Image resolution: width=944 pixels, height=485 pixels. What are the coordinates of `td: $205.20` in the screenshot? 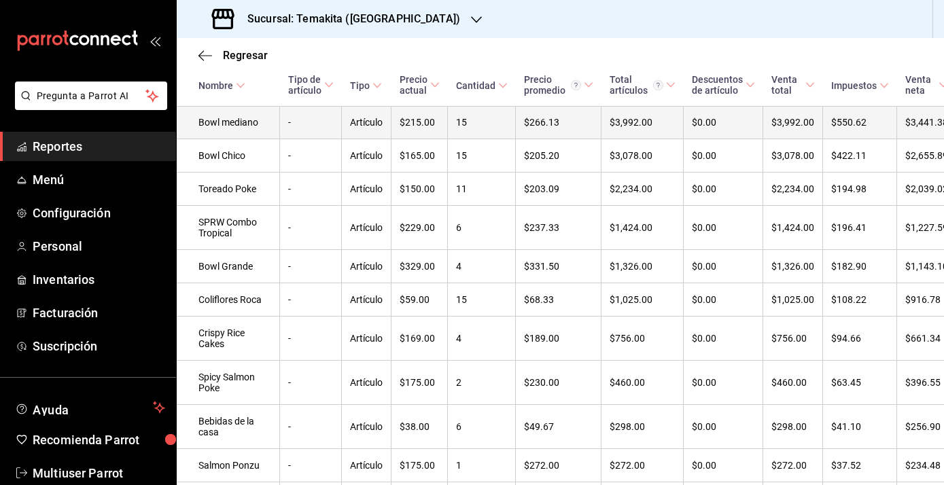 It's located at (559, 156).